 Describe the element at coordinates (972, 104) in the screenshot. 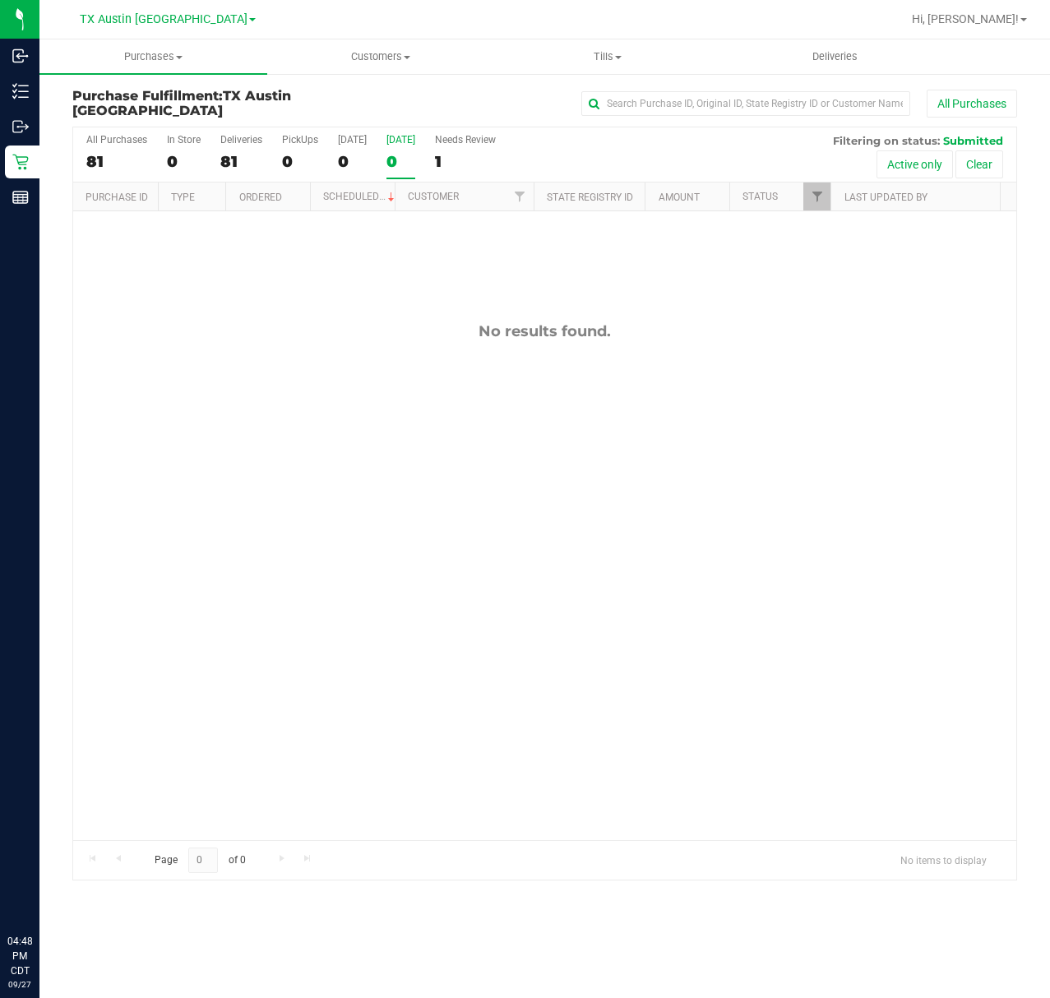

I see `button: All Purchases` at that location.